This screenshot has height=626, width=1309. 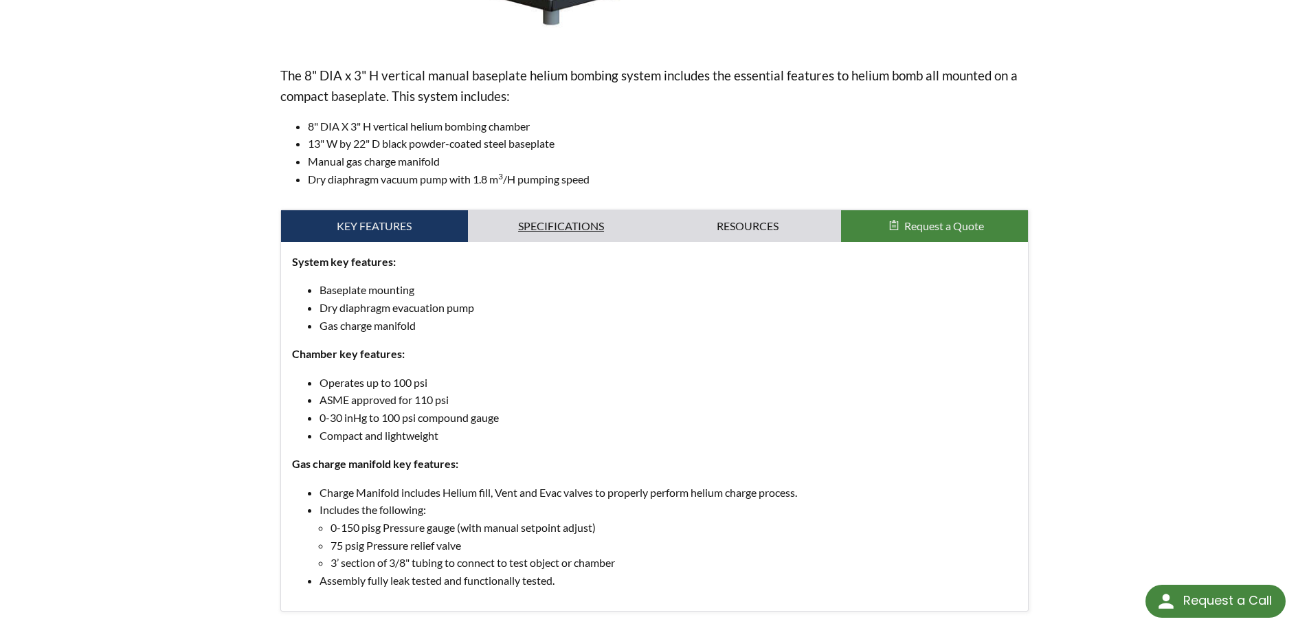 What do you see at coordinates (935, 226) in the screenshot?
I see `button: Request a Quote` at bounding box center [935, 226].